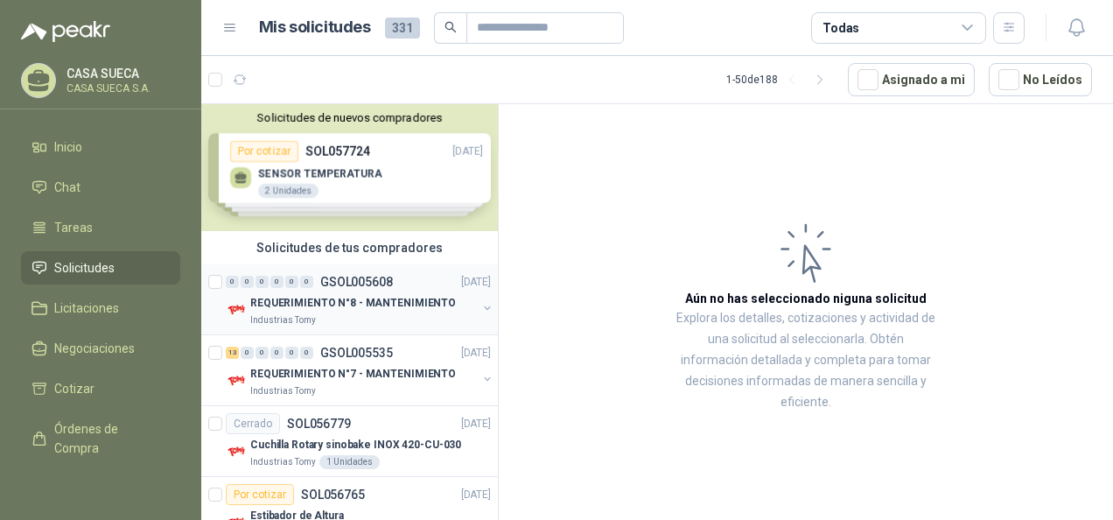  Describe the element at coordinates (356, 353) in the screenshot. I see `p: GSOL005535` at that location.